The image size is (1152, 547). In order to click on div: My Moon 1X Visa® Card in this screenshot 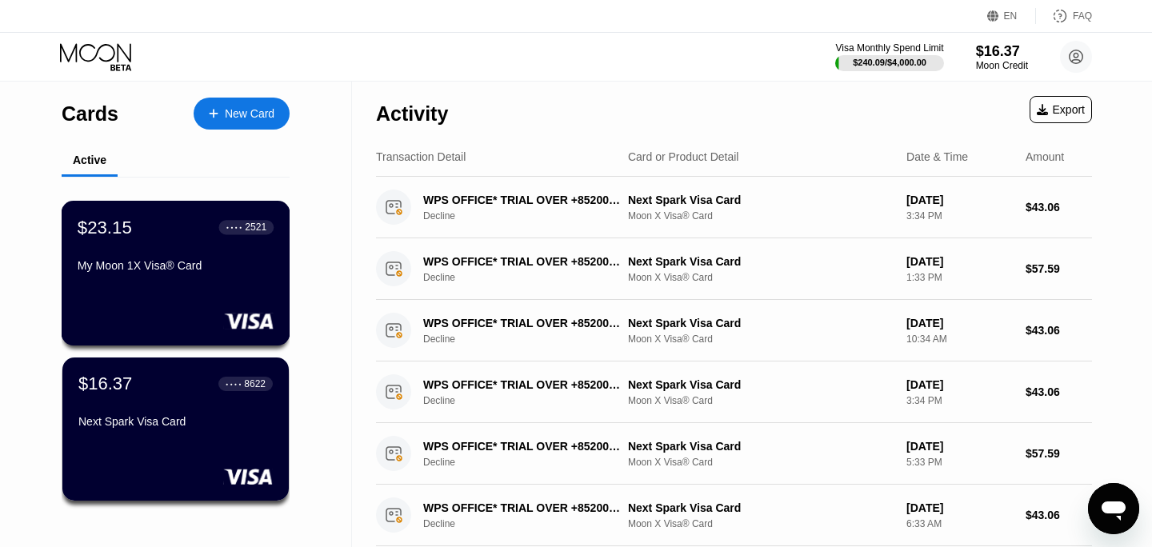, I will do `click(175, 266)`.